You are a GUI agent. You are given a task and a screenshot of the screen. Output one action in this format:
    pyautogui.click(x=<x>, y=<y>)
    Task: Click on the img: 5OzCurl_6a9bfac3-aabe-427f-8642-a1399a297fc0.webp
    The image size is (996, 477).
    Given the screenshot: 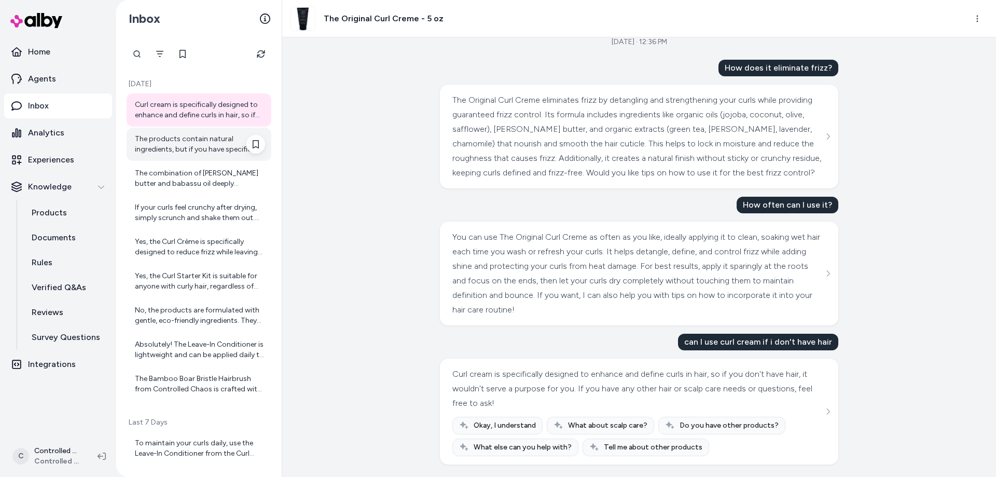 What is the action you would take?
    pyautogui.click(x=303, y=19)
    